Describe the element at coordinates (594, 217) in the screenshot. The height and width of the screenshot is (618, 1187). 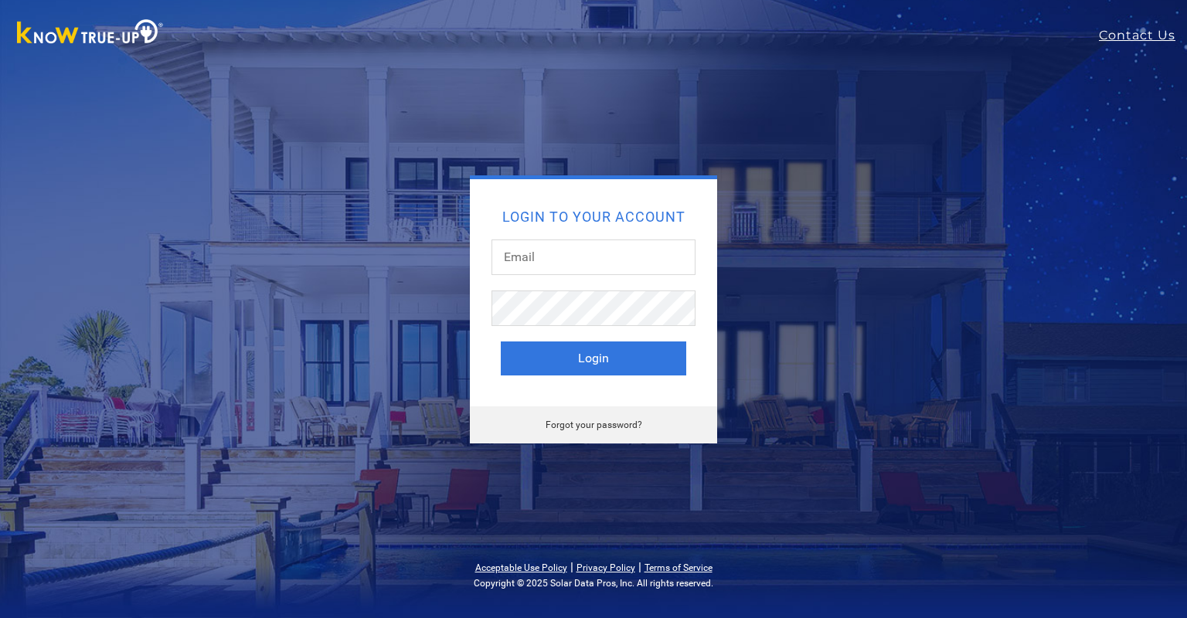
I see `h2: Login to your account` at that location.